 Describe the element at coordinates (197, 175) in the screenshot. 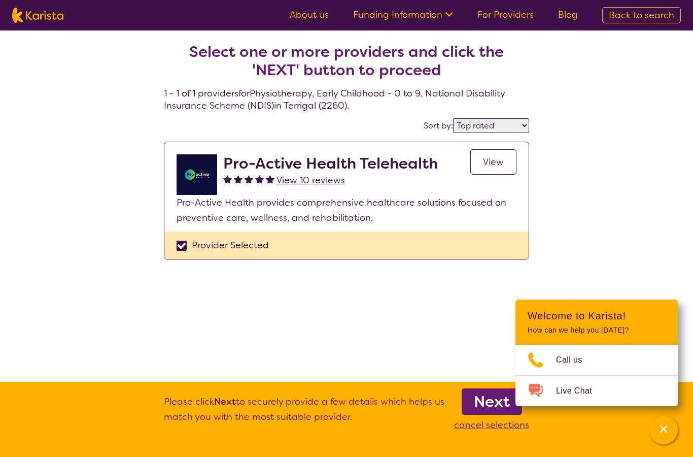

I see `img: ymlb0re46ukcwlkv50cv.png` at that location.